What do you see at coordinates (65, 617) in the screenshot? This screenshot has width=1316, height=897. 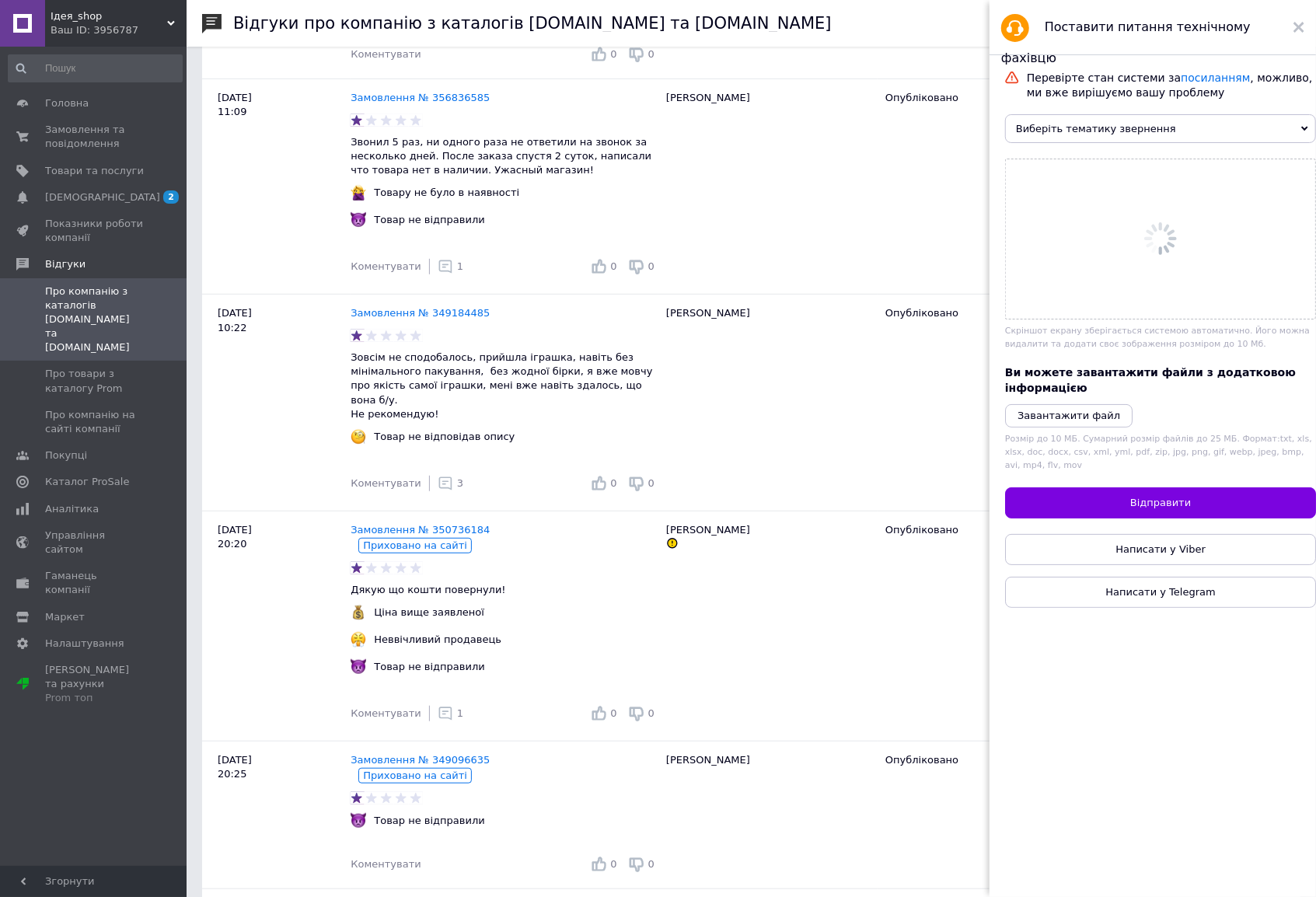 I see `span: Маркет` at bounding box center [65, 617].